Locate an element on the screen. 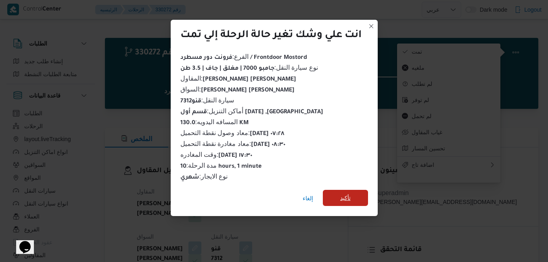 This screenshot has width=548, height=262. span: مدة الرحلة : is located at coordinates (221, 165).